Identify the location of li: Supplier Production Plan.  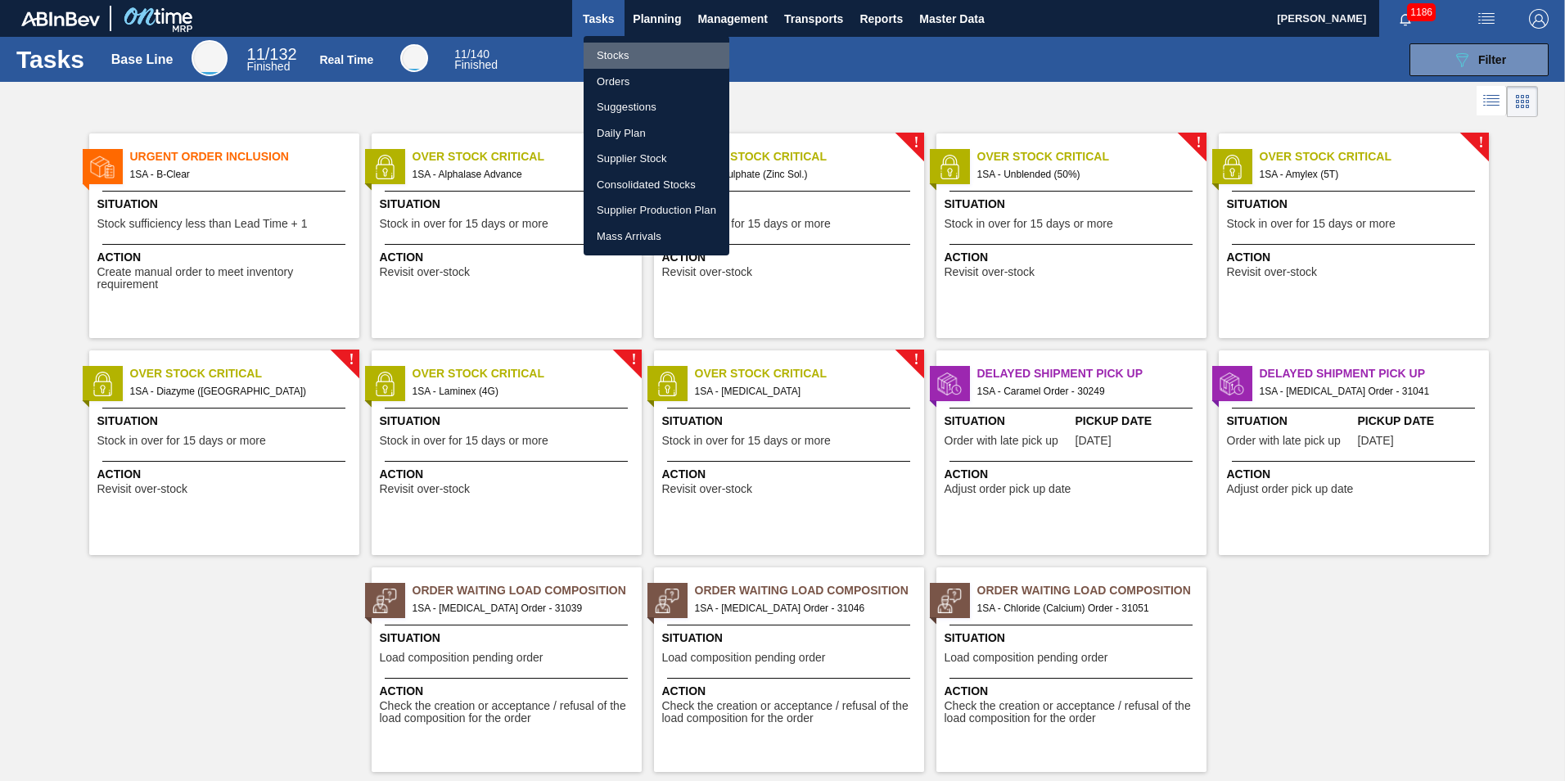
(656, 210).